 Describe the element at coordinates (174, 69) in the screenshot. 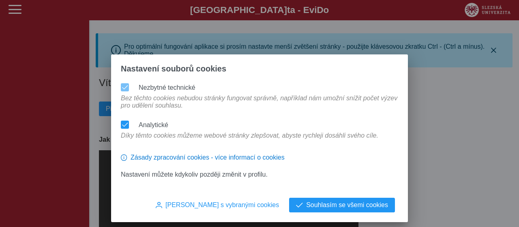

I see `span: Nastavení souborů cookies` at that location.